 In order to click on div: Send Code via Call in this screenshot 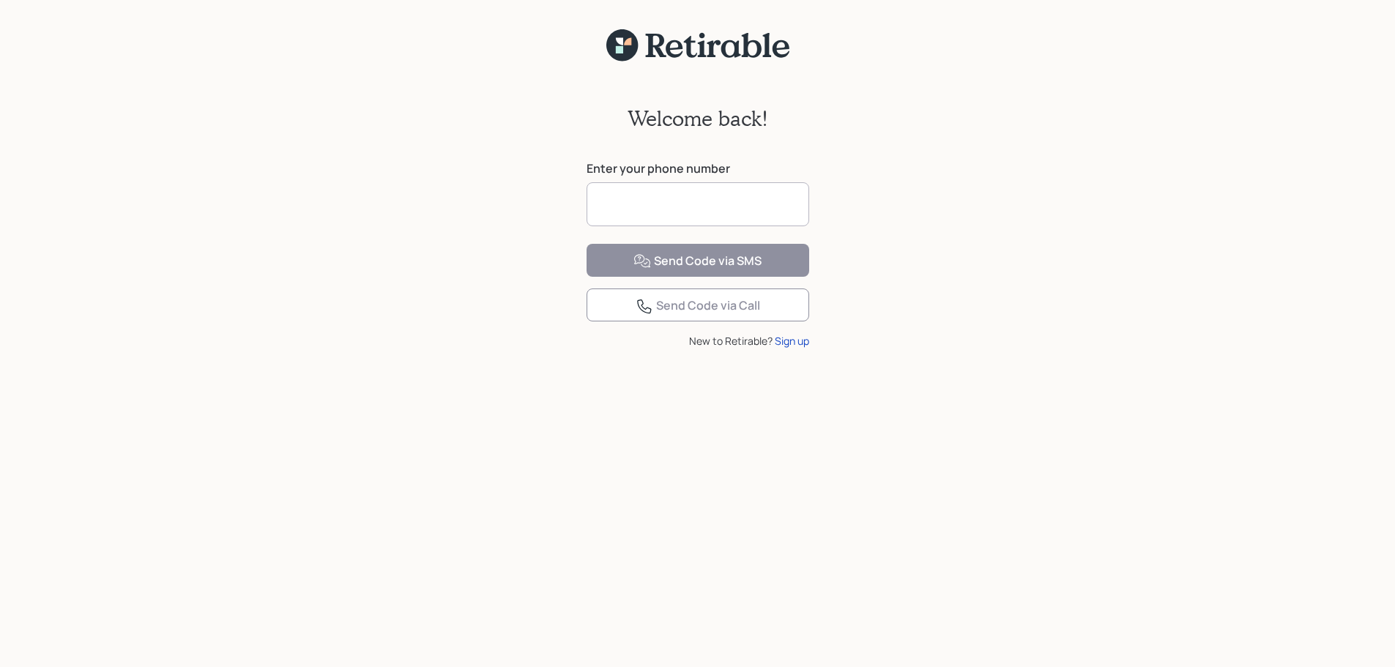, I will do `click(698, 306)`.